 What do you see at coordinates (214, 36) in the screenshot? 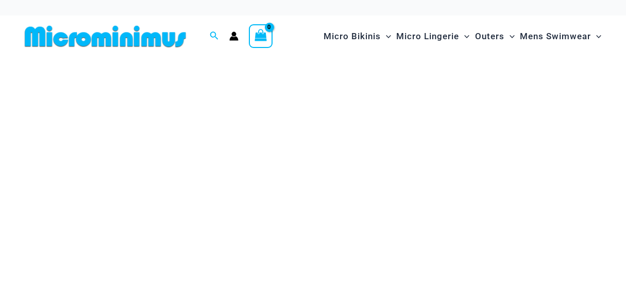
I see `a: Search icon link` at bounding box center [214, 36].